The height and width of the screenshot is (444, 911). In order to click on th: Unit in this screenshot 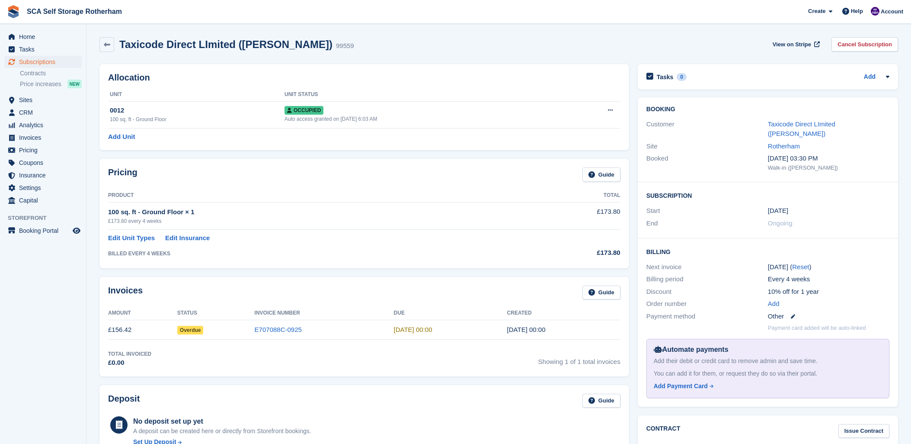, I will do `click(196, 95)`.